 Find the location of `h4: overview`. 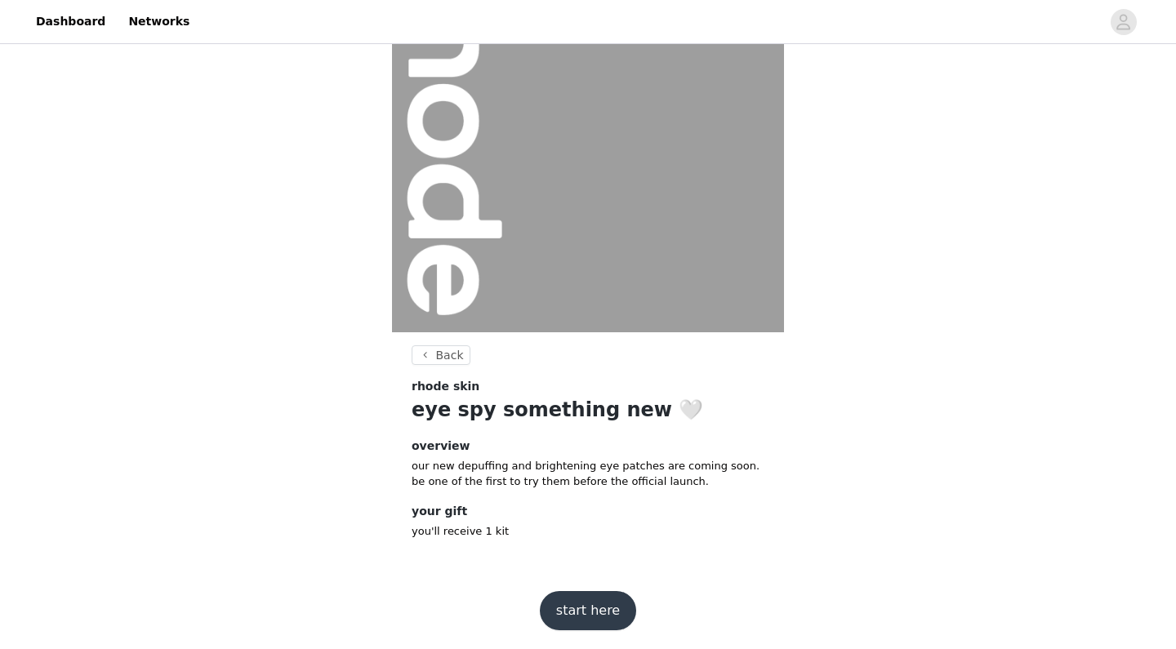

h4: overview is located at coordinates (588, 446).